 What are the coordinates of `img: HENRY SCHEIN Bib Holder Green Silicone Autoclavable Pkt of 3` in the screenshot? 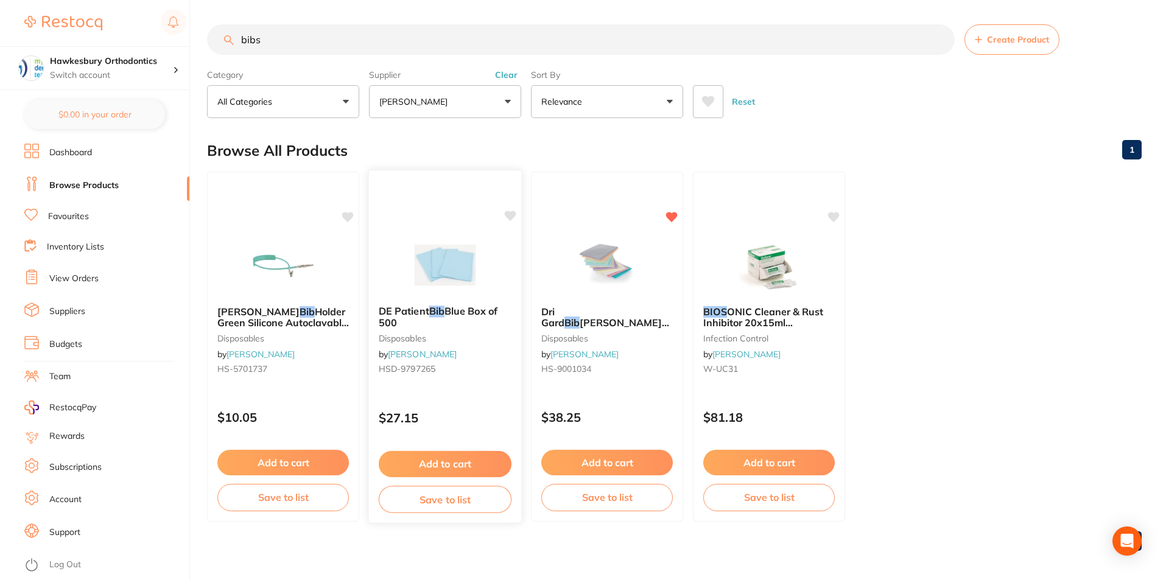 It's located at (283, 266).